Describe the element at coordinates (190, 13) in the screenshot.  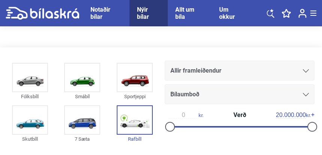
I see `a: Allt um bíla` at that location.